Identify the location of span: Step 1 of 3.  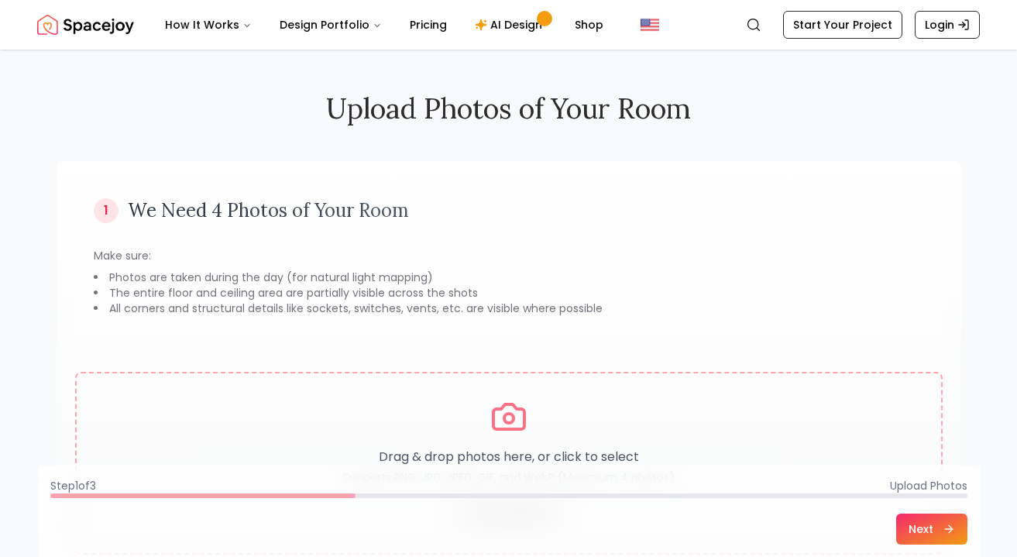
(73, 486).